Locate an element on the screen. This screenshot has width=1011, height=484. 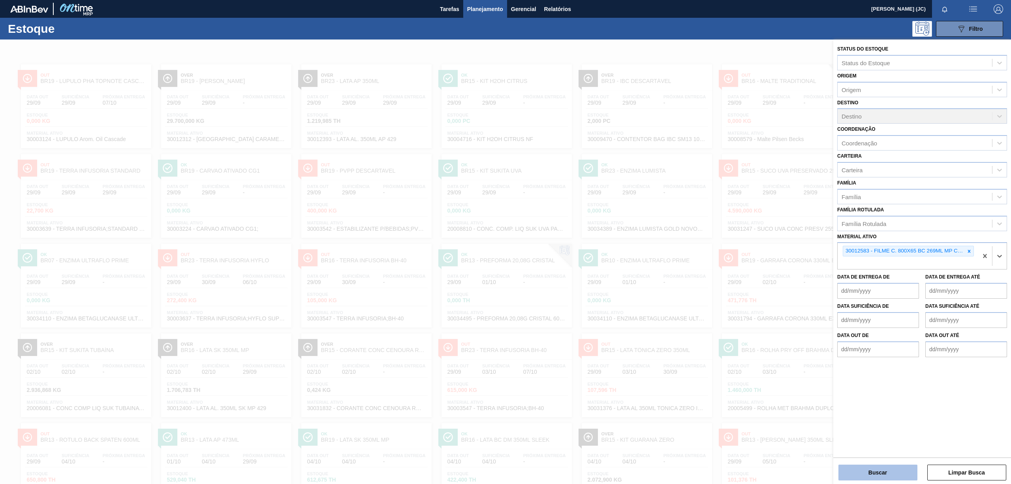
div: Família Rotulada is located at coordinates (864, 223).